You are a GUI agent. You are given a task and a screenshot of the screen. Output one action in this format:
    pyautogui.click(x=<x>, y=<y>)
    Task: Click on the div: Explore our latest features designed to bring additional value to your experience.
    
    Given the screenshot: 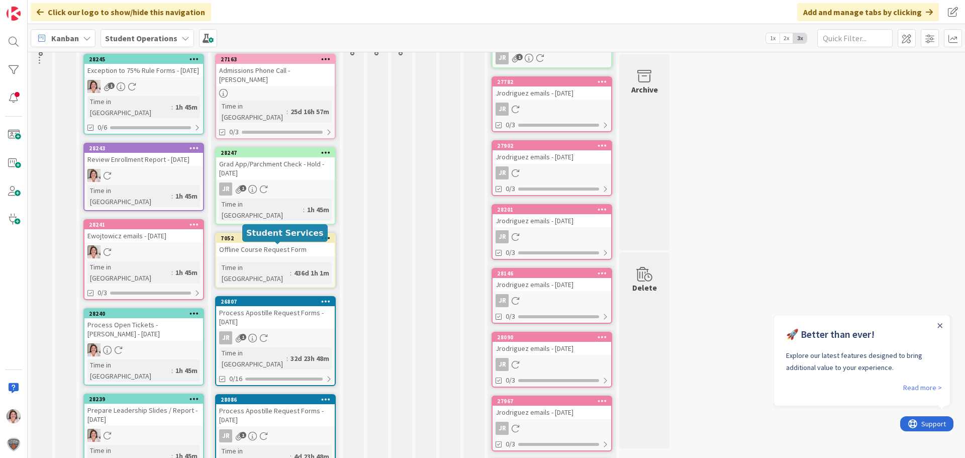 What is the action you would take?
    pyautogui.click(x=88, y=47)
    